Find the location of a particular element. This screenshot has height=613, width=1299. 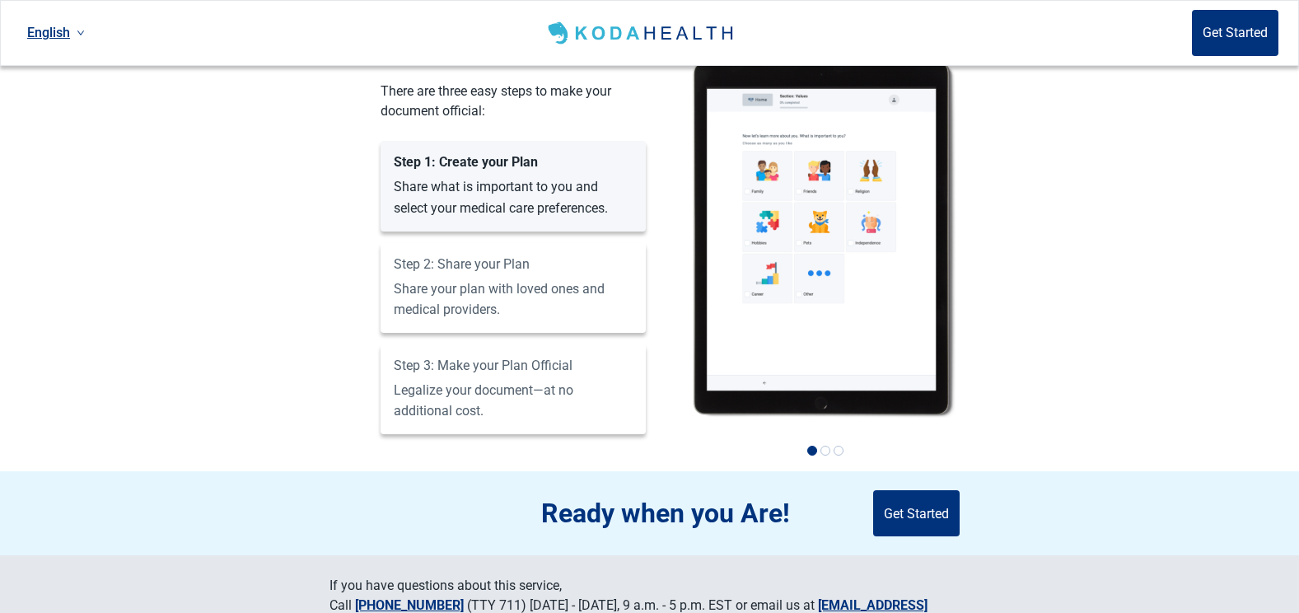

label: Share what is important to you and select your medical care preferences. is located at coordinates (513, 185).